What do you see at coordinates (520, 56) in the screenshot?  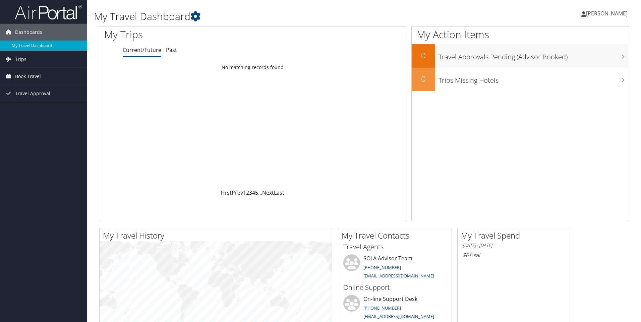 I see `a: 0Travel Approvals Pending (Advisor Booked)` at bounding box center [520, 56].